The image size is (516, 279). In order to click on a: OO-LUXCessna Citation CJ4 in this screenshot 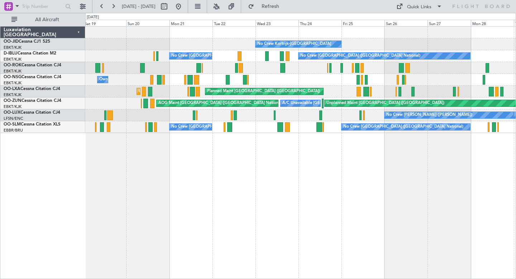, I will do `click(32, 112)`.